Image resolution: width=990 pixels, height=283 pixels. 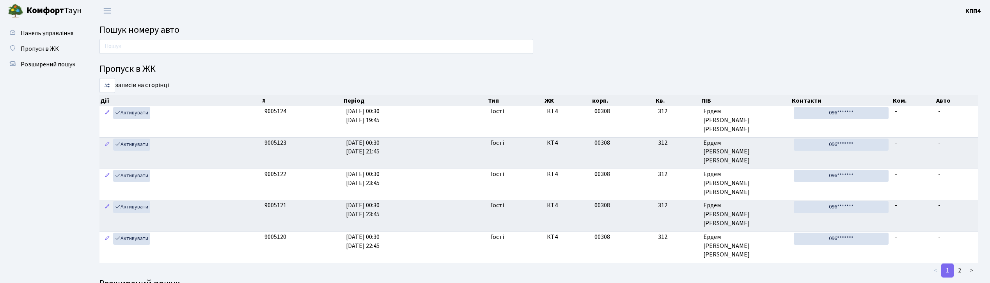 What do you see at coordinates (415, 101) in the screenshot?
I see `th: Період` at bounding box center [415, 101].